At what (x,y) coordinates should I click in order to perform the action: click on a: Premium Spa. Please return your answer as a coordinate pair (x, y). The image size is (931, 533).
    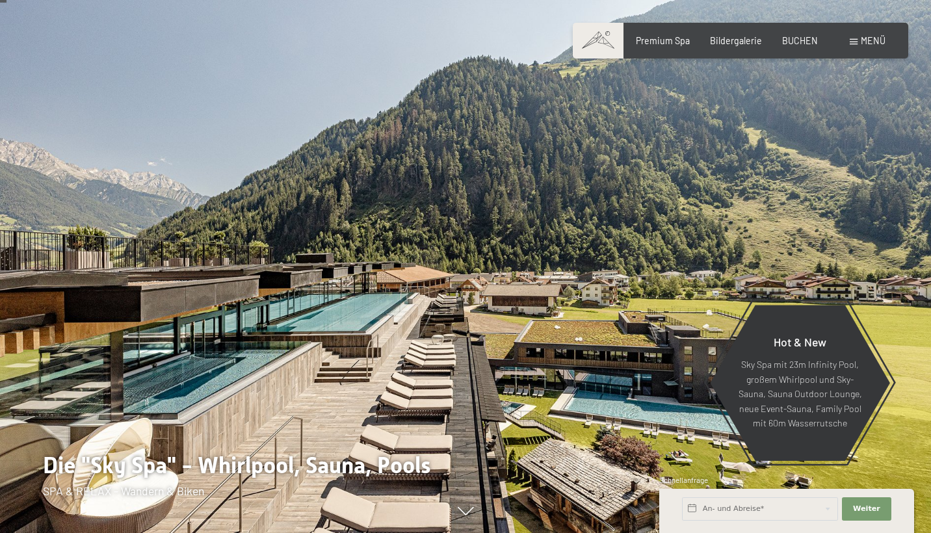
    Looking at the image, I should click on (663, 40).